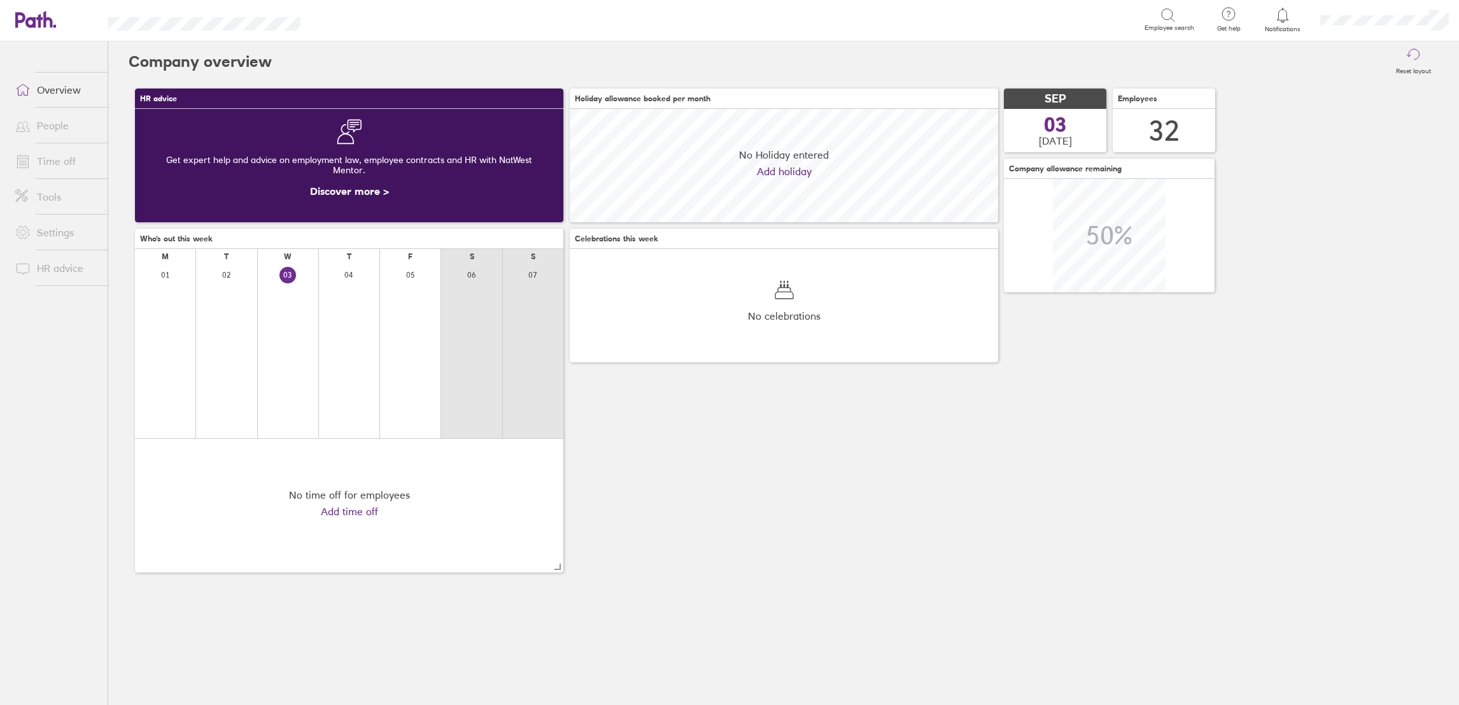  Describe the element at coordinates (56, 197) in the screenshot. I see `a: Tools` at that location.